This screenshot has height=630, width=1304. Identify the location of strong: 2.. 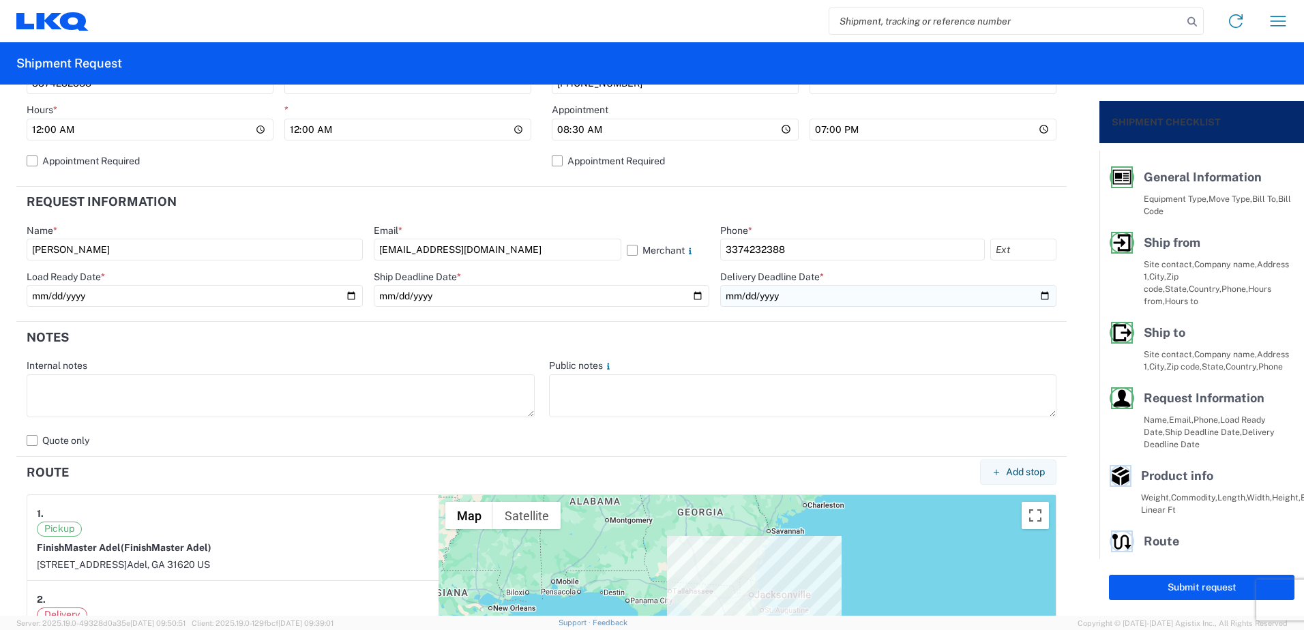
(41, 599).